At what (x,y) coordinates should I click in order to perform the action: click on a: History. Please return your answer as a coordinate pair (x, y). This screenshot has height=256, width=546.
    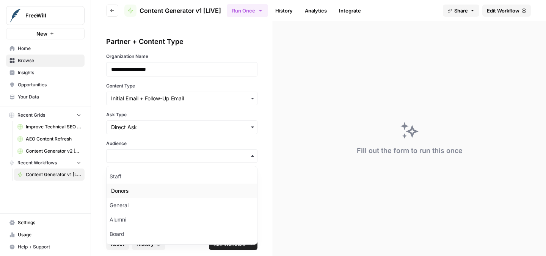
    Looking at the image, I should click on (284, 11).